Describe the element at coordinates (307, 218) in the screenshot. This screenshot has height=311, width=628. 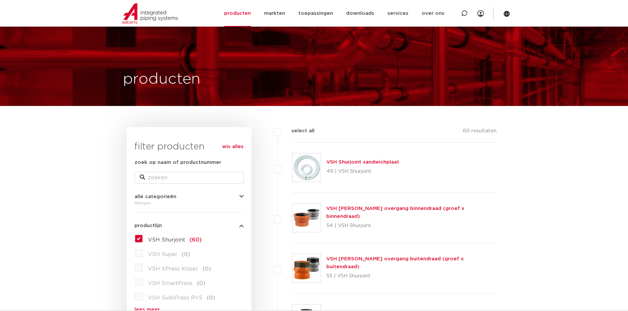
I see `img: Thumbnail for VSH Shurjoint overgang binnendraad (groef x binnendraad)` at that location.